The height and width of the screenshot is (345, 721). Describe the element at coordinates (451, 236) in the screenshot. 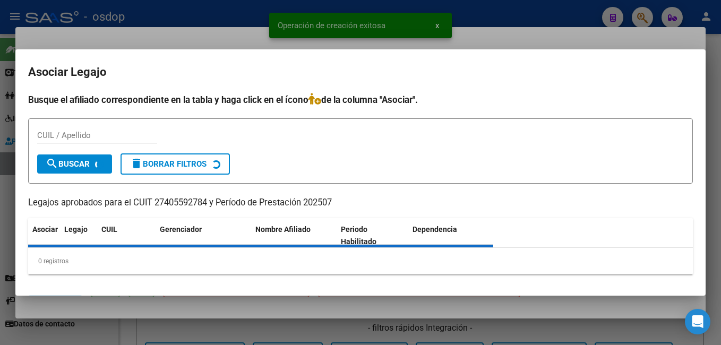

I see `datatable-header-cell: Dependencia` at that location.